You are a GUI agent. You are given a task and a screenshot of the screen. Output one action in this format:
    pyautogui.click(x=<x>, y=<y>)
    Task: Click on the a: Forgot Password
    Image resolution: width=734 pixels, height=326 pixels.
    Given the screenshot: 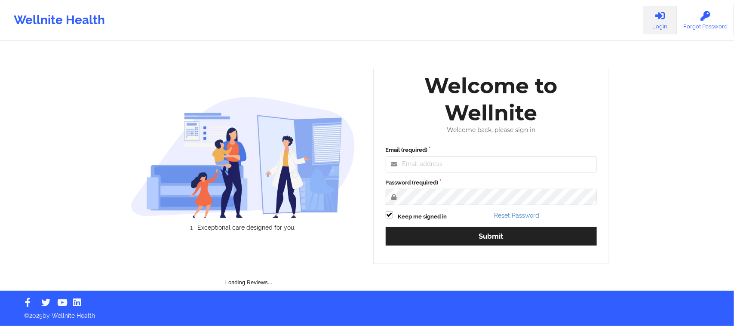 What is the action you would take?
    pyautogui.click(x=705, y=20)
    